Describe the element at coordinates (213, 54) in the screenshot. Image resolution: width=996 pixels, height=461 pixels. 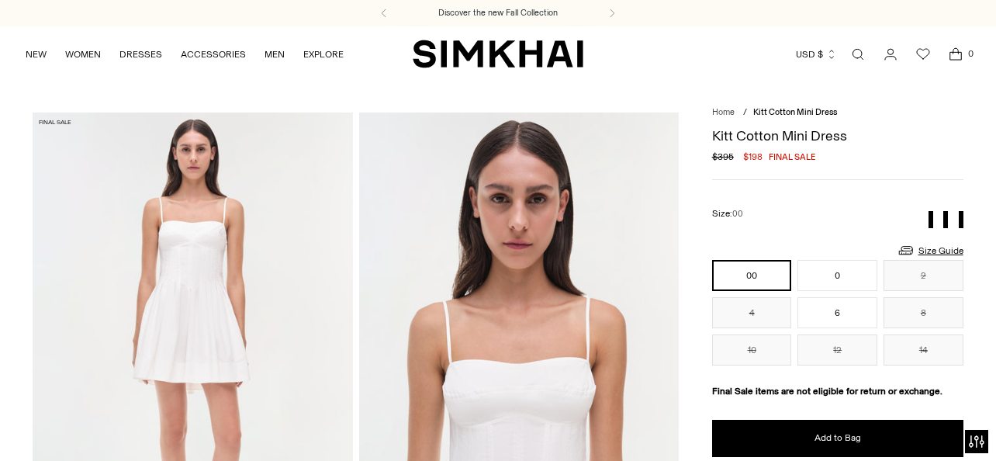
I see `a: ACCESSORIES` at that location.